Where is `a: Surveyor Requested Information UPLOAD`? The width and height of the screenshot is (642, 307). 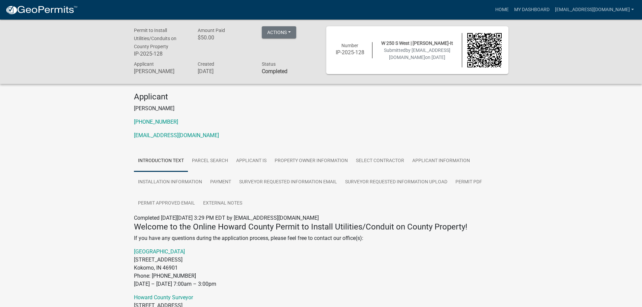 a: Surveyor Requested Information UPLOAD is located at coordinates (396, 182).